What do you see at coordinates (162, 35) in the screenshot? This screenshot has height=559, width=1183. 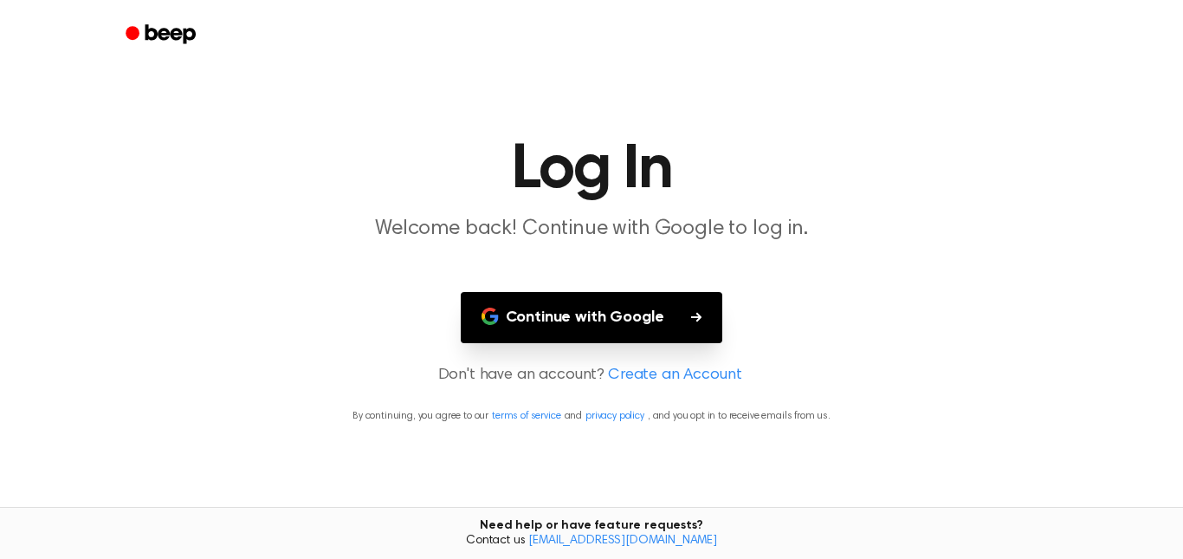 I see `a: Beep` at bounding box center [162, 35].